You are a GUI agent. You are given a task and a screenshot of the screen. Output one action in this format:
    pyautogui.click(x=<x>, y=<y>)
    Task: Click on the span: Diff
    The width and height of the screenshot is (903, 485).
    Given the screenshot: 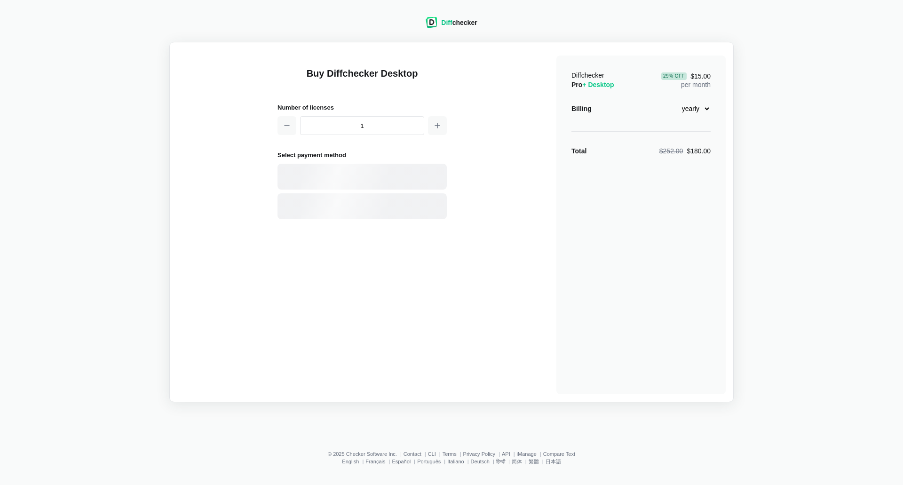 What is the action you would take?
    pyautogui.click(x=447, y=23)
    